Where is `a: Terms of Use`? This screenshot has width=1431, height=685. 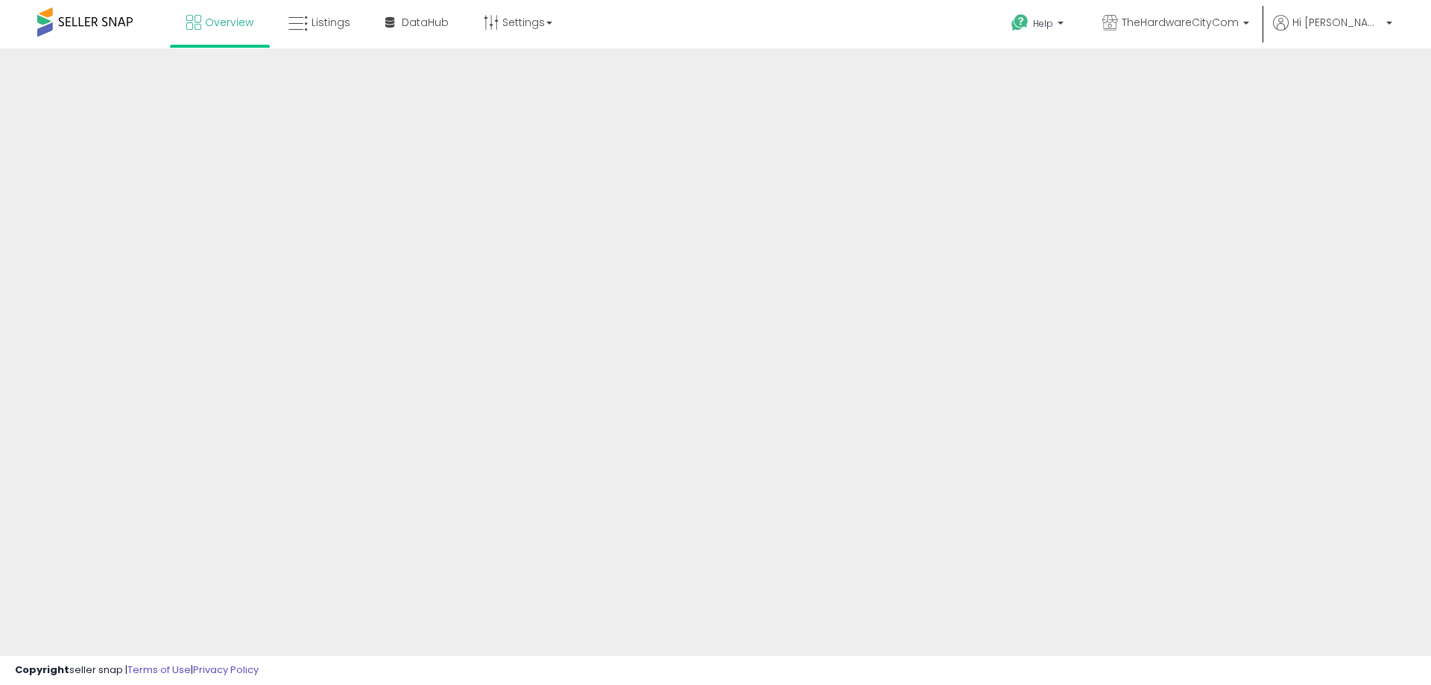
a: Terms of Use is located at coordinates (159, 669).